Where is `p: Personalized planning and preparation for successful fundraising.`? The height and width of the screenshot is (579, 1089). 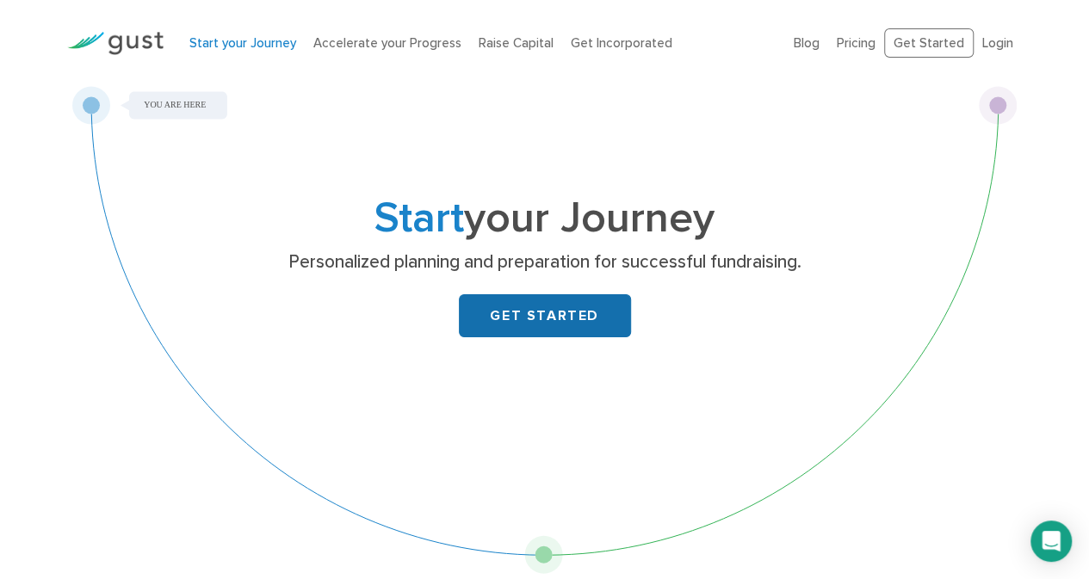
p: Personalized planning and preparation for successful fundraising. is located at coordinates (544, 263).